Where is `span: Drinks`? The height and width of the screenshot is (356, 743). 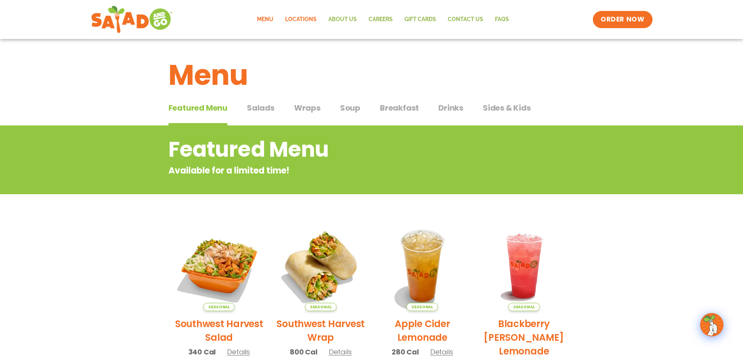 span: Drinks is located at coordinates (451, 108).